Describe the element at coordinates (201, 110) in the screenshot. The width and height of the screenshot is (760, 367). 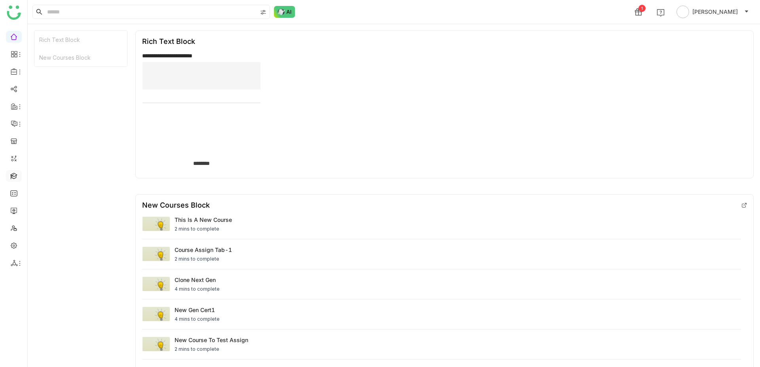
I see `img: 68e4d0591036bc4420a2eb13` at that location.